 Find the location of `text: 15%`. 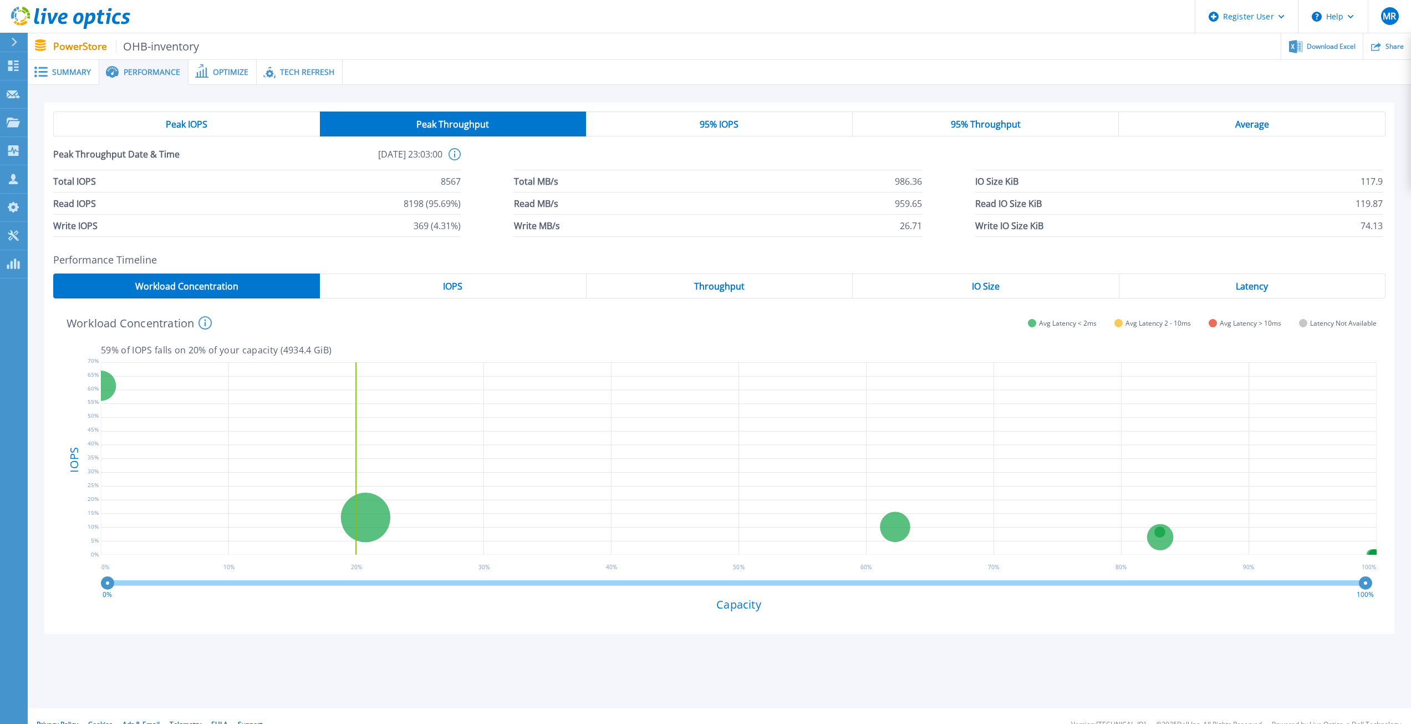

text: 15% is located at coordinates (93, 512).